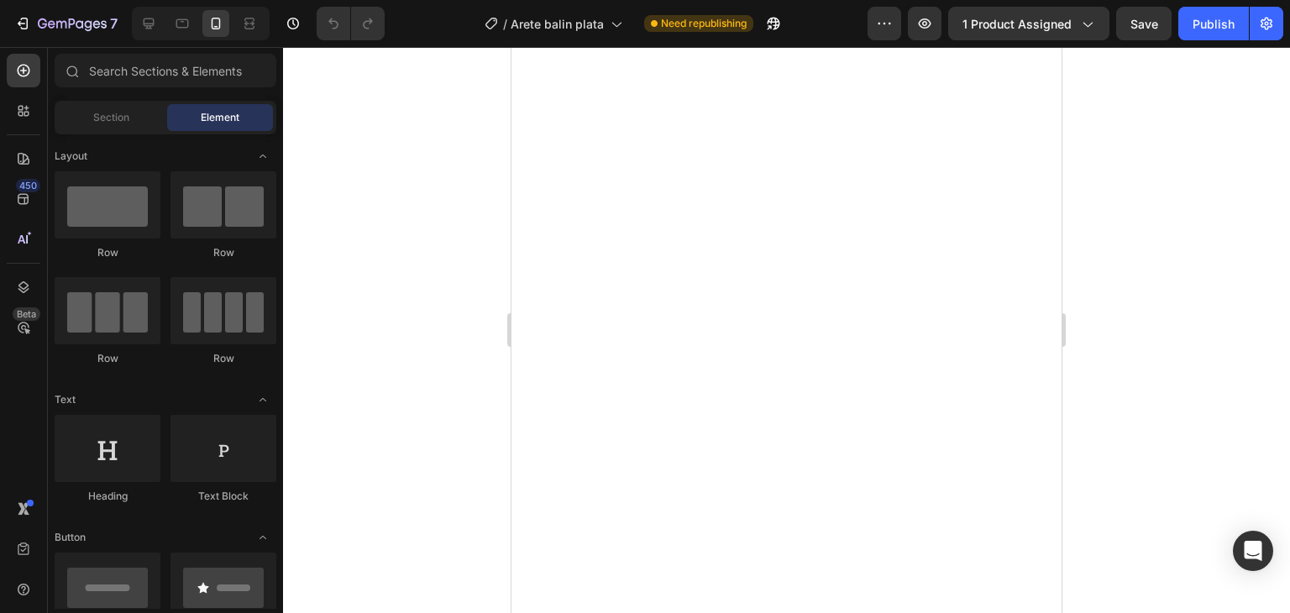 This screenshot has height=613, width=1290. Describe the element at coordinates (1144, 24) in the screenshot. I see `span: Save` at that location.